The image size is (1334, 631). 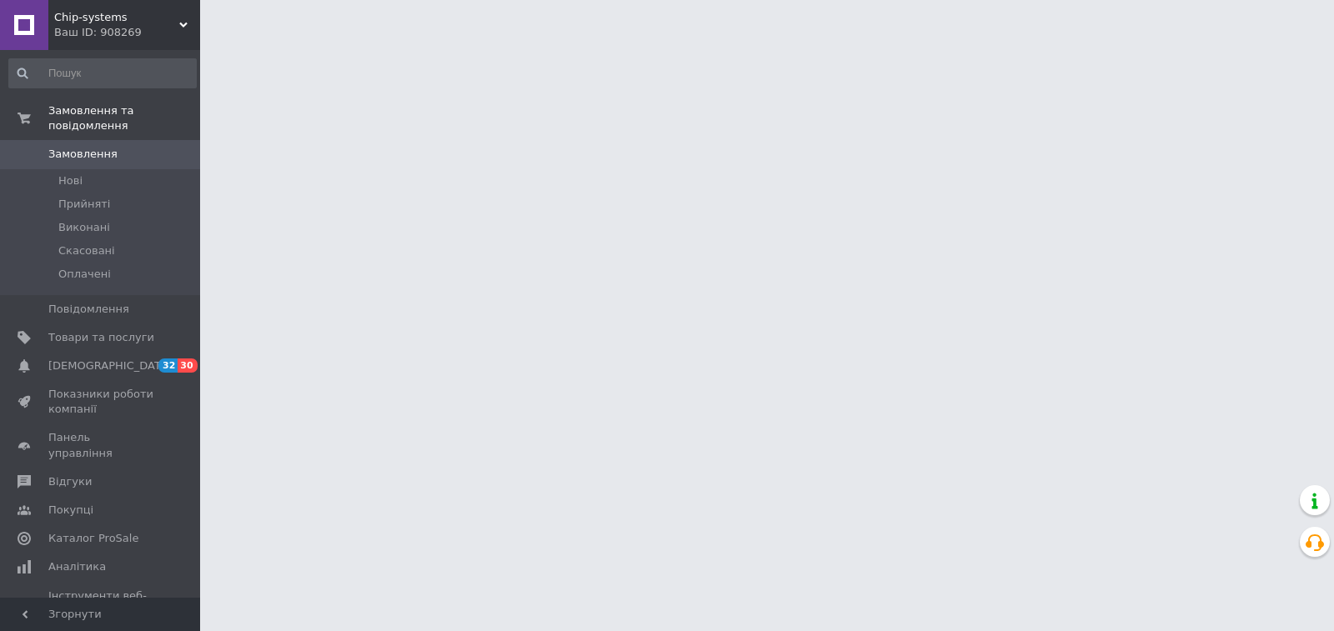 What do you see at coordinates (101, 445) in the screenshot?
I see `span: Панель управління` at bounding box center [101, 445].